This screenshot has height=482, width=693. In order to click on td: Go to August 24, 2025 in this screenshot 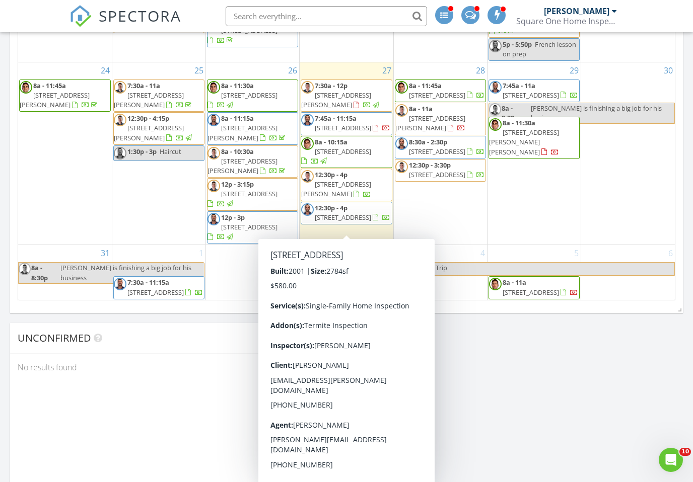, I will do `click(65, 154)`.